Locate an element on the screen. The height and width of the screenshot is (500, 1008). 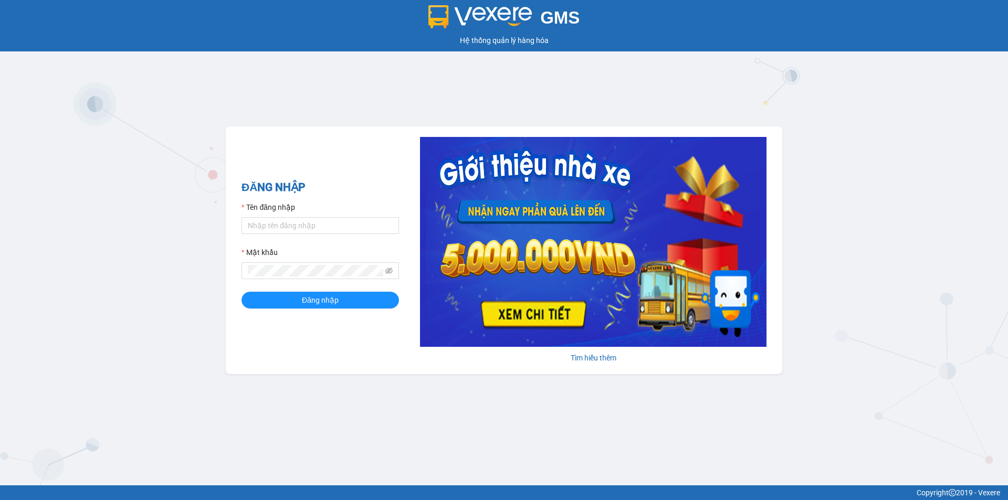
div: Hệ thống quản lý hàng hóa is located at coordinates (504, 40).